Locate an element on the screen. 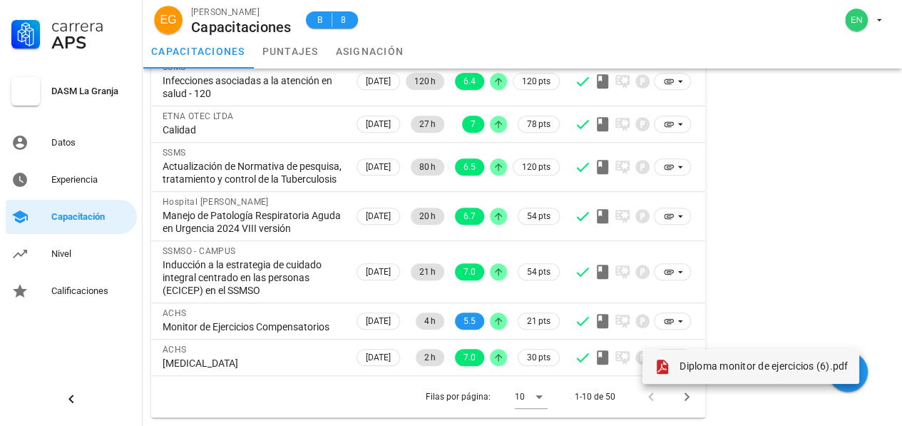 The image size is (902, 426). button: Página siguiente is located at coordinates (686, 396).